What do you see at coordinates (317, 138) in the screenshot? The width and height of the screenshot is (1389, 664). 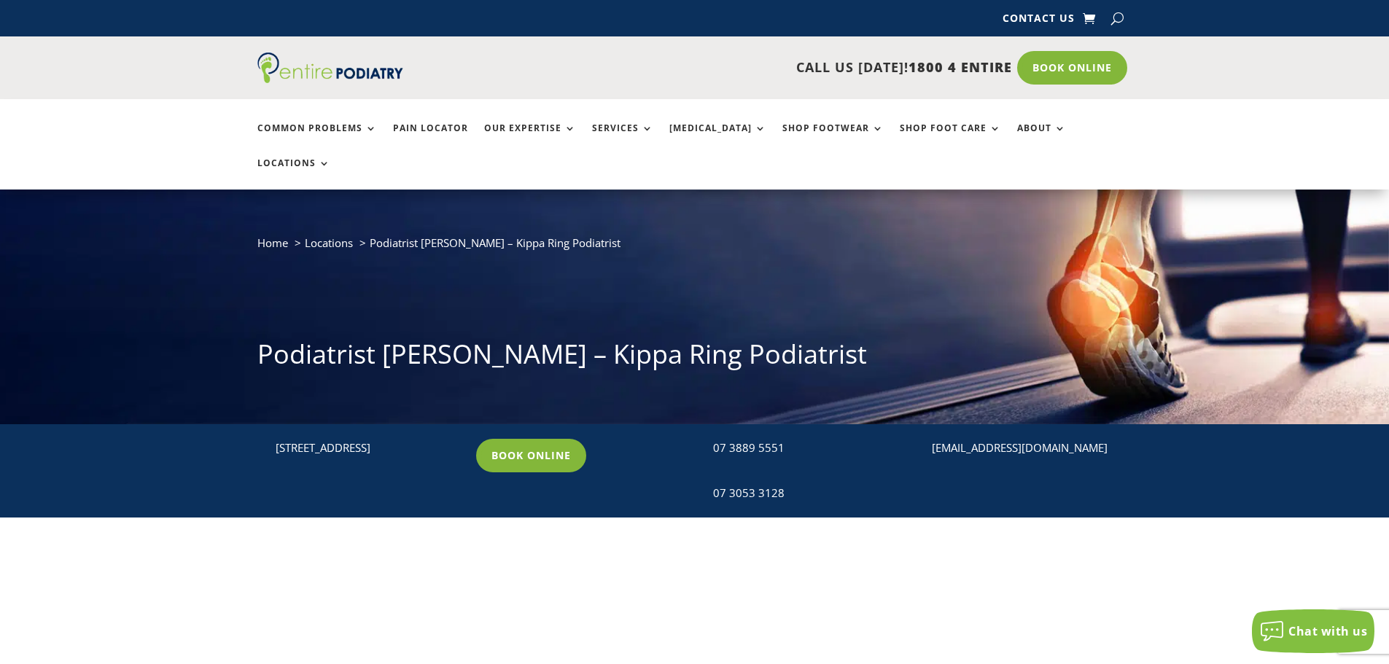 I see `a: Common Problems` at bounding box center [317, 138].